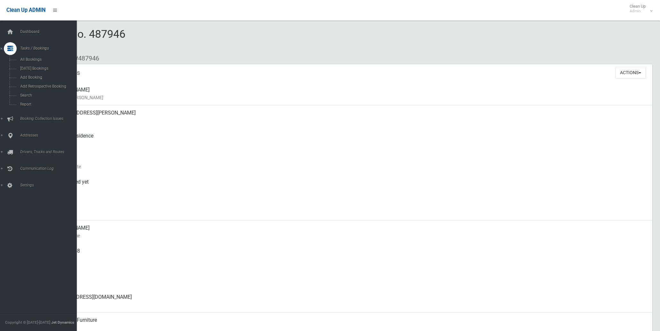  What do you see at coordinates (47, 95) in the screenshot?
I see `span: Search` at bounding box center [47, 95].